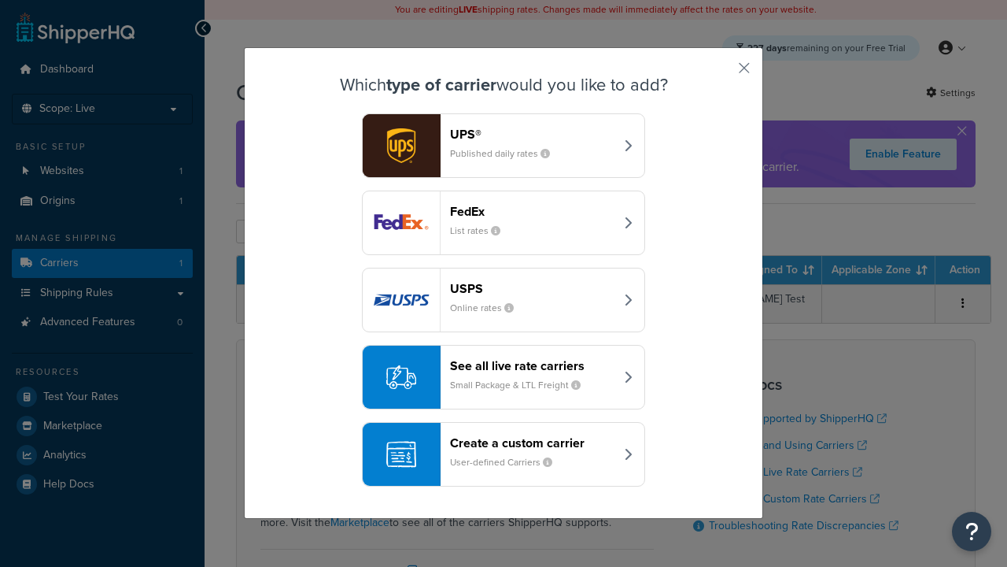 Image resolution: width=1007 pixels, height=567 pixels. What do you see at coordinates (504, 146) in the screenshot?
I see `button: ups logoUPS®Published daily rates` at bounding box center [504, 146].